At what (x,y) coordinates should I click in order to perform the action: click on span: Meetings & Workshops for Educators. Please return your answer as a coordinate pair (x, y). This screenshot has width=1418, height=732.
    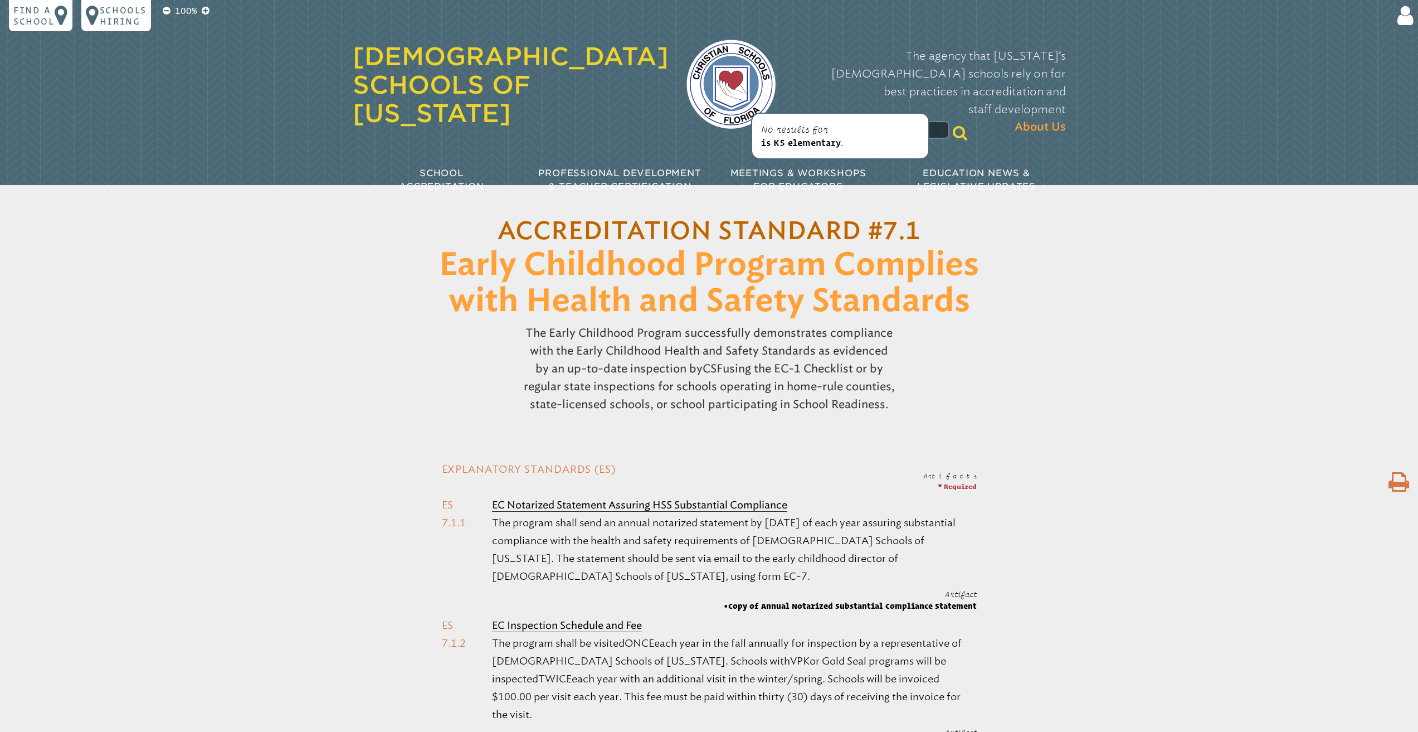
    Looking at the image, I should click on (799, 179).